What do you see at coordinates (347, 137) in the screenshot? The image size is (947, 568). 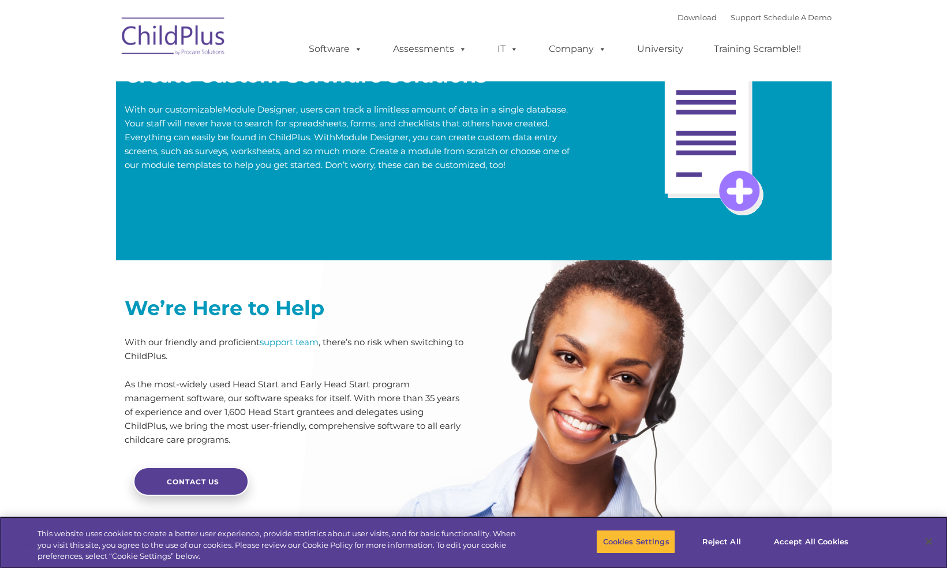 I see `span: With our customizable , users can track a limitless amount of data in a single database. Your sta...` at bounding box center [347, 137].